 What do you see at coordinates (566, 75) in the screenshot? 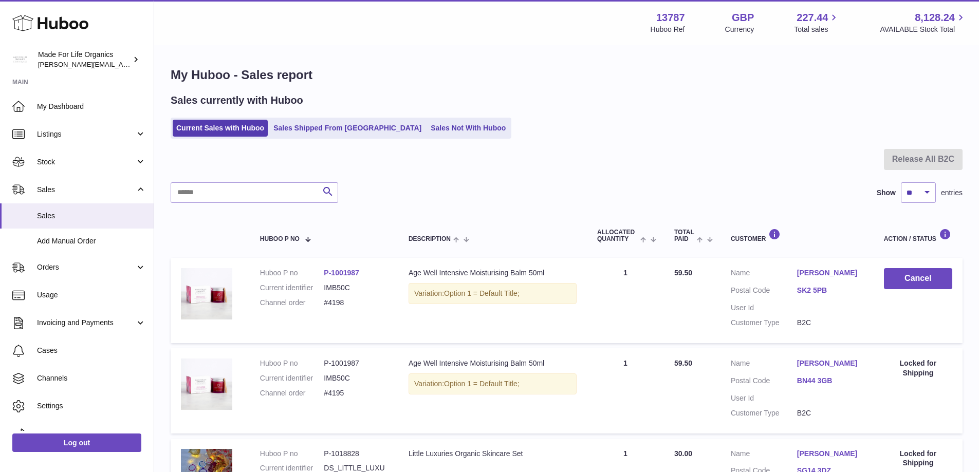
I see `h1: My Huboo - Sales report` at bounding box center [566, 75].